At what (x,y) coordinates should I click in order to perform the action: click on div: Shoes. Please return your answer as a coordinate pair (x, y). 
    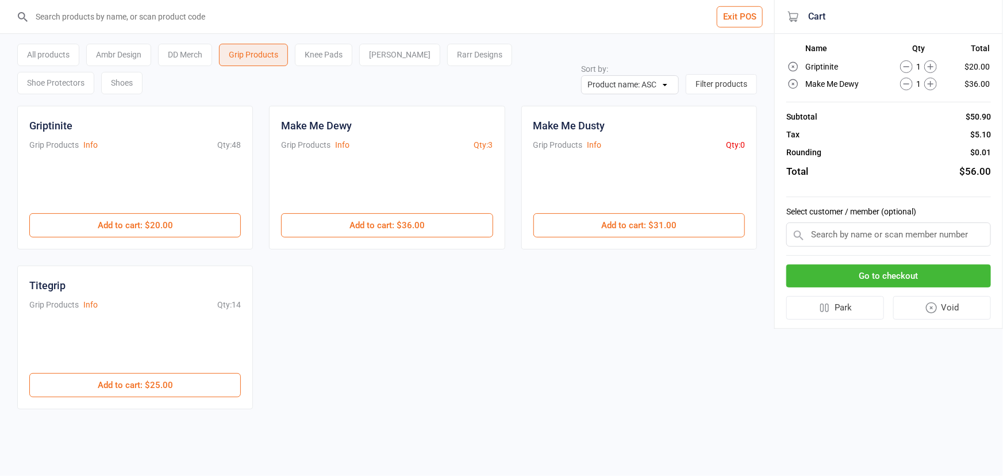
    Looking at the image, I should click on (122, 83).